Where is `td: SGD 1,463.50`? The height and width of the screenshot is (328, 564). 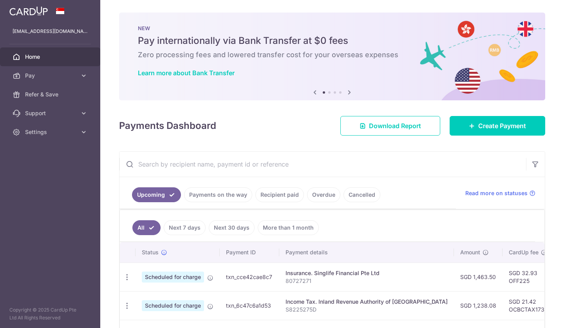
td: SGD 1,463.50 is located at coordinates (478, 277).